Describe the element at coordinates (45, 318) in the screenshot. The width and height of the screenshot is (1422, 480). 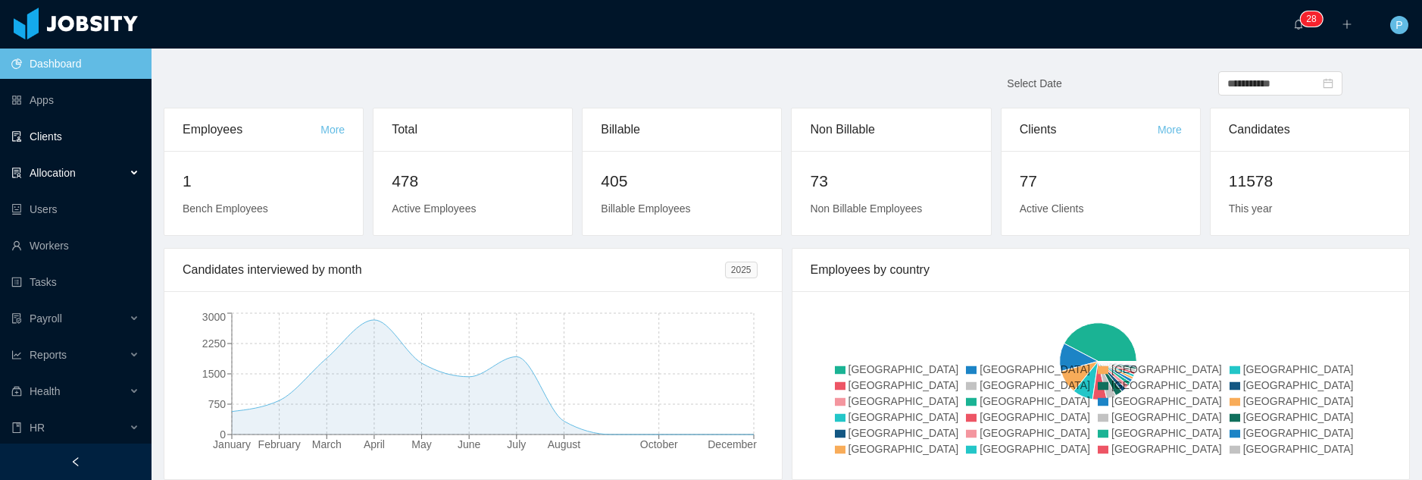
I see `span: Payroll` at that location.